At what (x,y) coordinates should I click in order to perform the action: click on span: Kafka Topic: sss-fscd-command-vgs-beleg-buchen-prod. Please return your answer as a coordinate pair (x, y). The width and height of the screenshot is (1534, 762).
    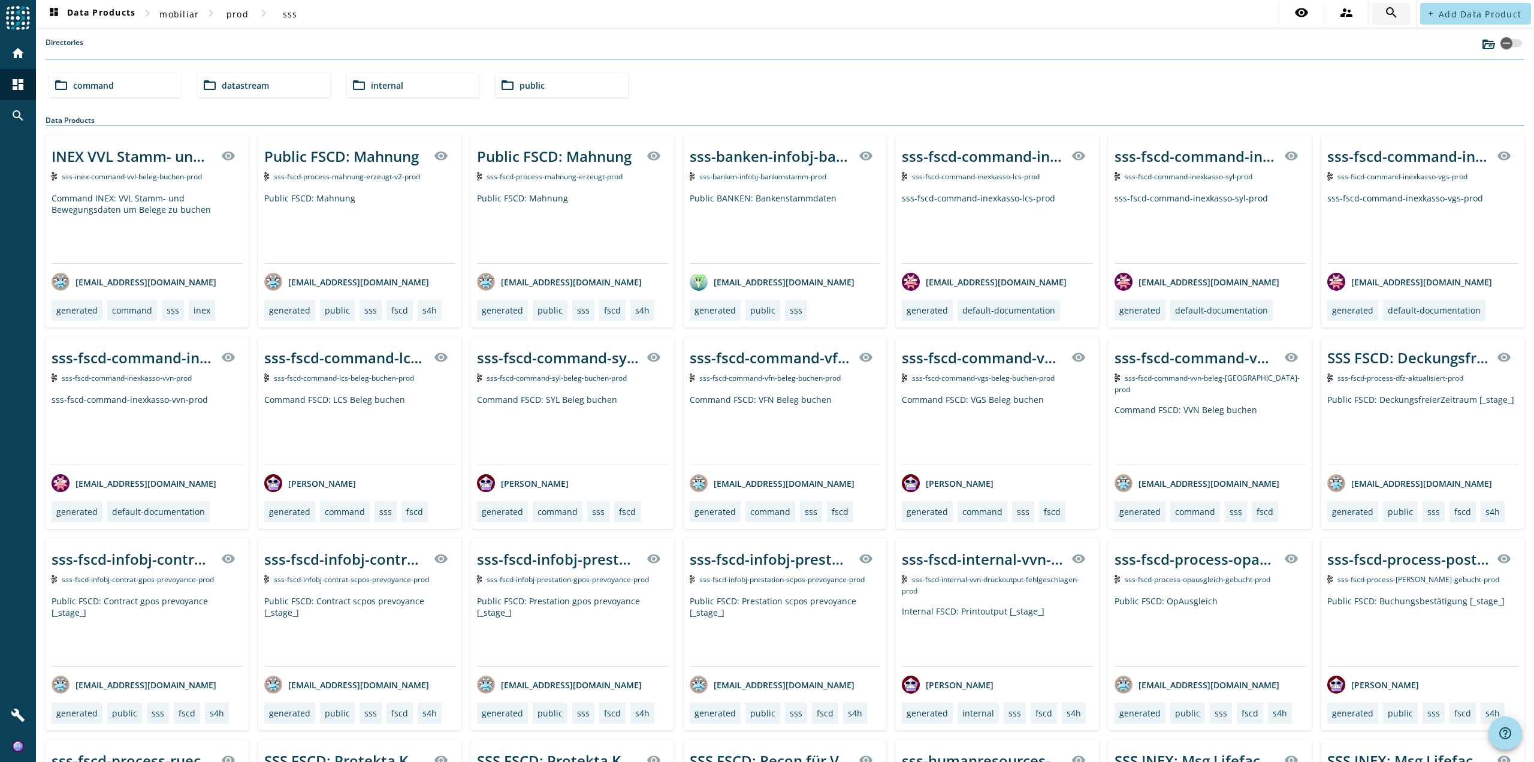
    Looking at the image, I should click on (983, 377).